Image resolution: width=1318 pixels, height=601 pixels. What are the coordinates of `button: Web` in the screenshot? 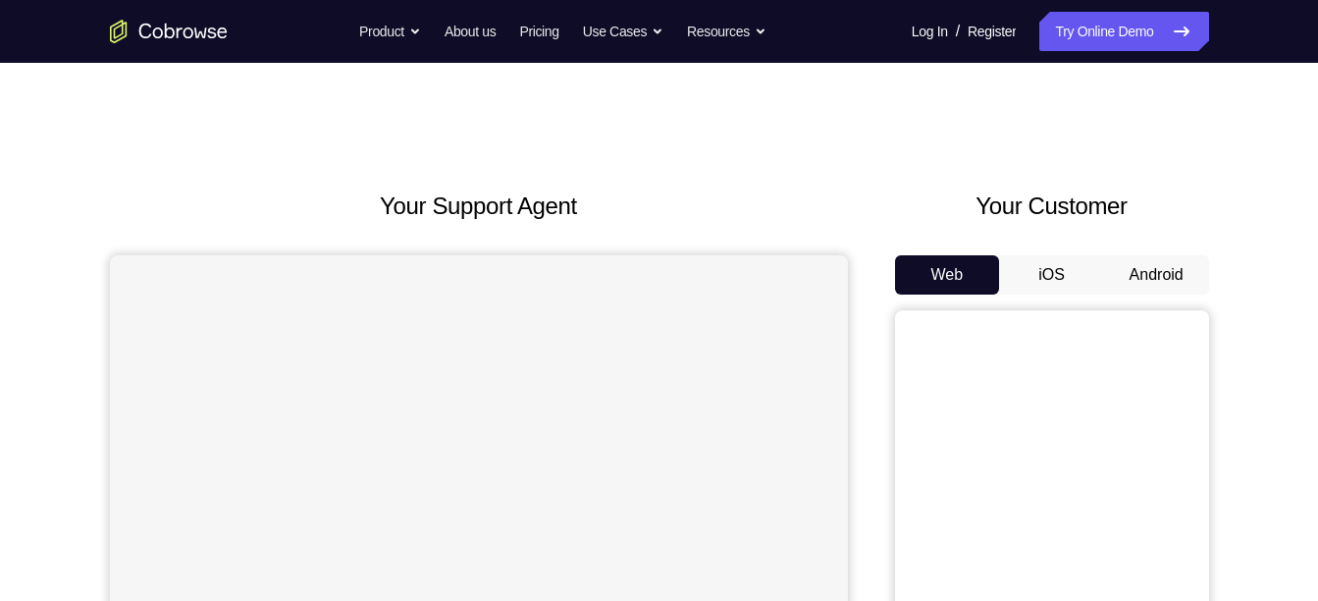 It's located at (947, 275).